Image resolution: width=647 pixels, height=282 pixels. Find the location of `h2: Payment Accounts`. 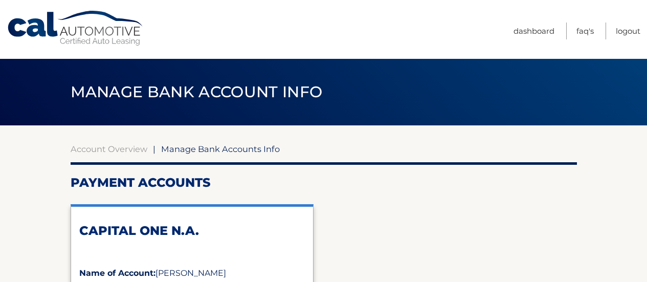

h2: Payment Accounts is located at coordinates (324, 183).